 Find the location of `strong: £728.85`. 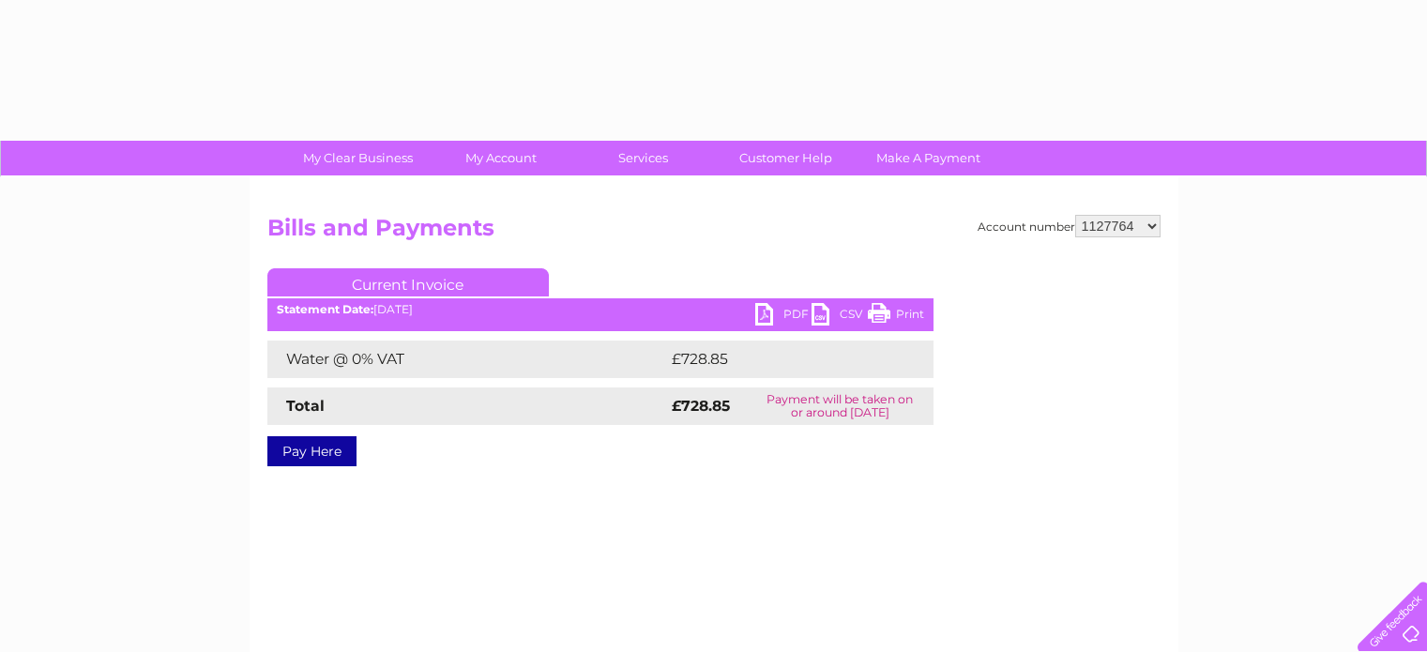

strong: £728.85 is located at coordinates (701, 405).